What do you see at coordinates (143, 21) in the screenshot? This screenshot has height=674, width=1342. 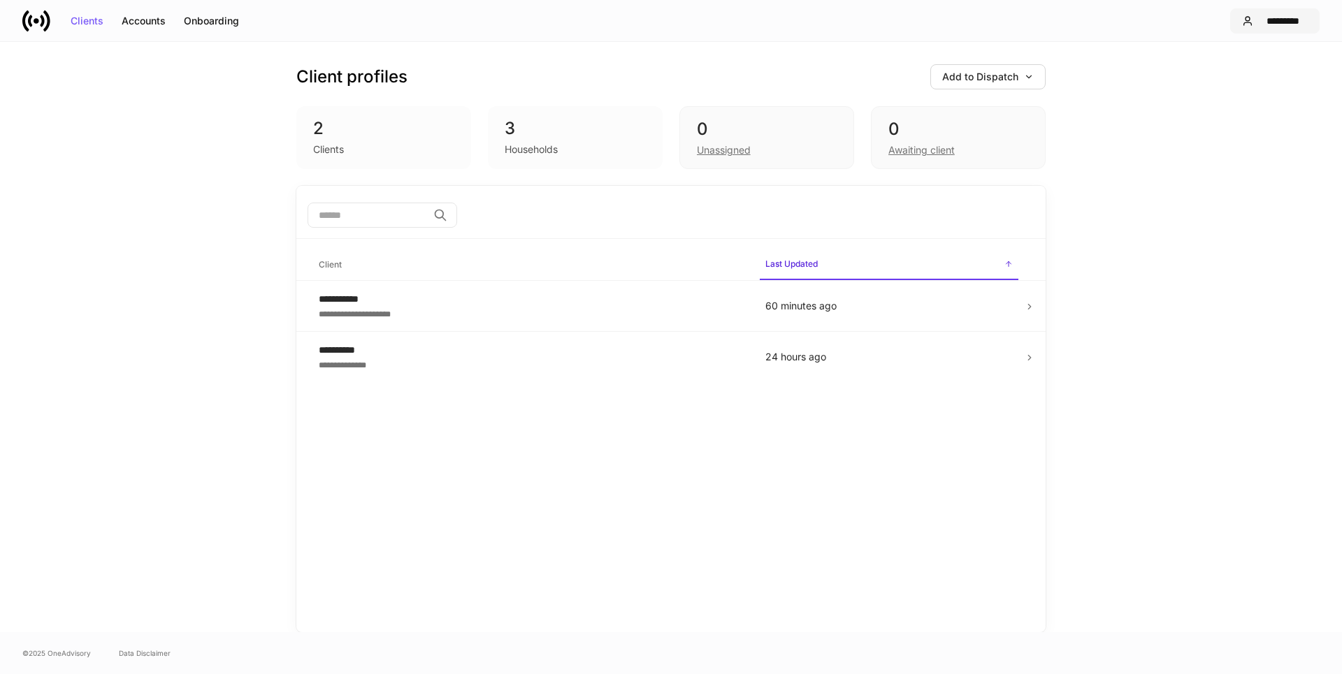 I see `div: Accounts` at bounding box center [143, 21].